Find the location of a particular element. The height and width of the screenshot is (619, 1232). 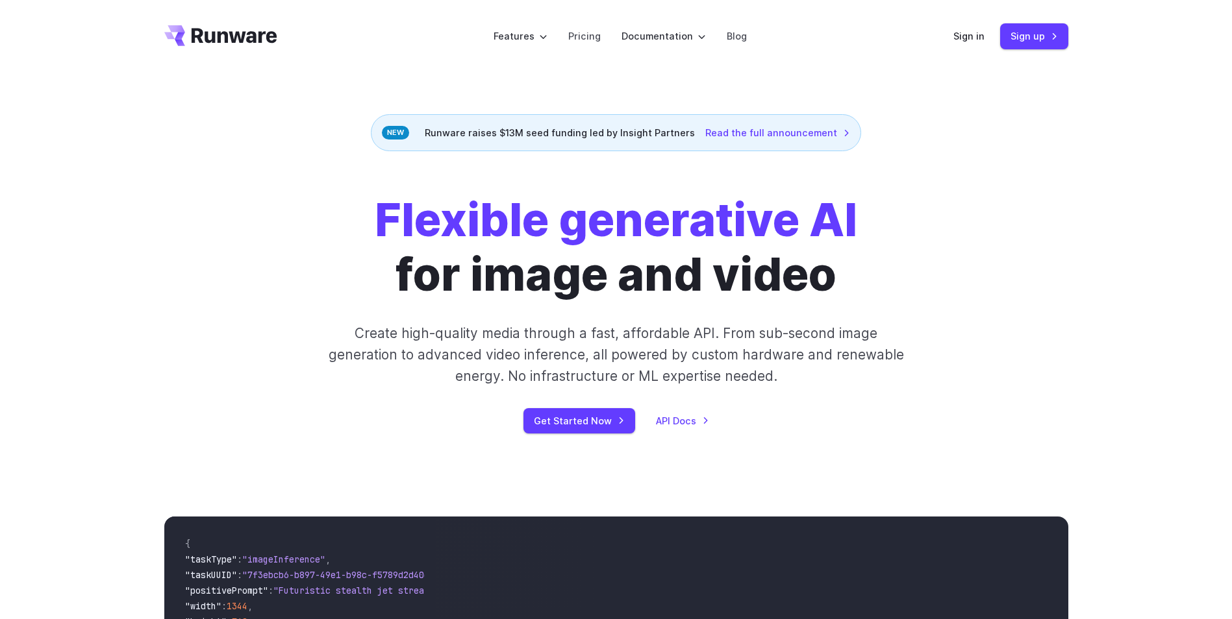

a: API Docs is located at coordinates (682, 421).